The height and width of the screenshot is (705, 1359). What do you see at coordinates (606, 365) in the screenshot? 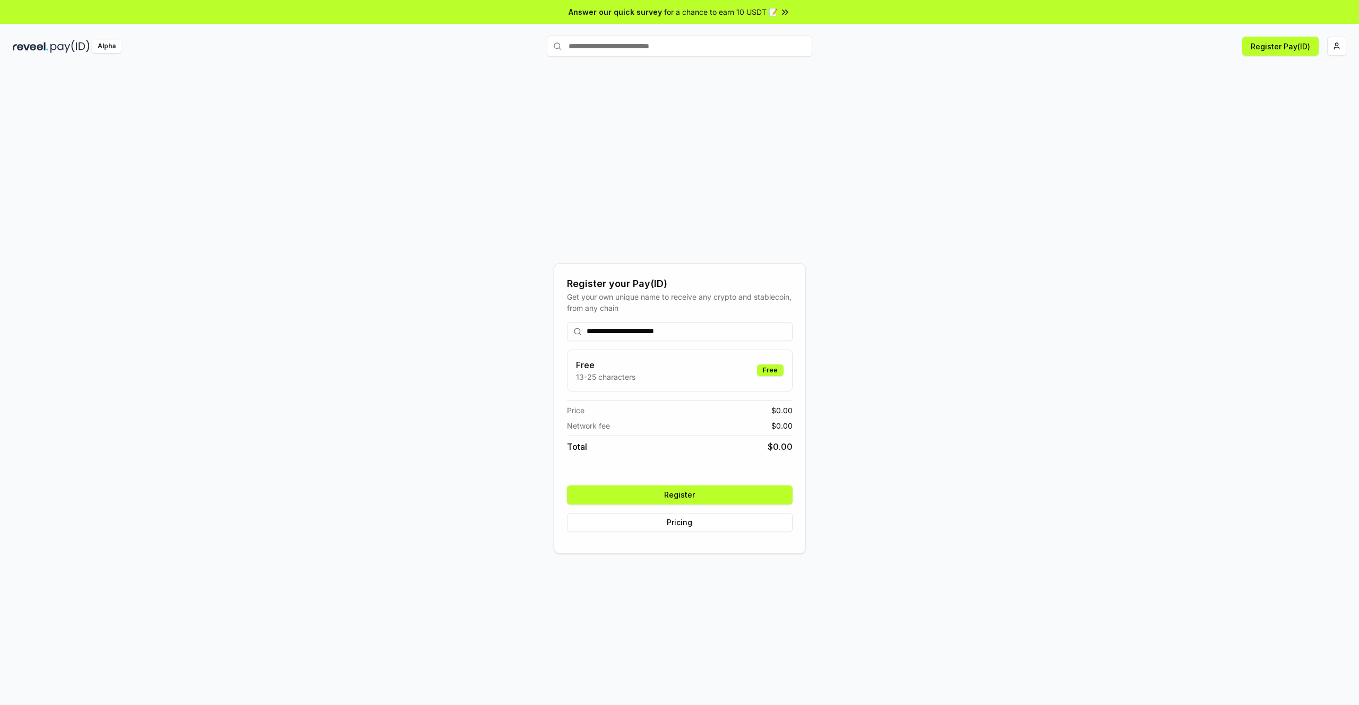
I see `h3: Free` at bounding box center [606, 365].